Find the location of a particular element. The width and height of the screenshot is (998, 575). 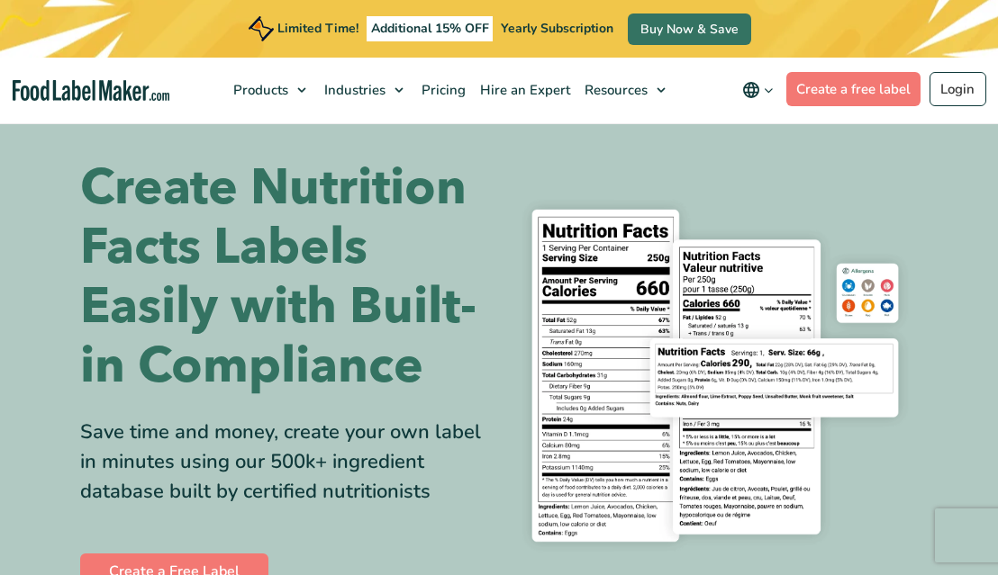

a: Buy Now & Save is located at coordinates (689, 29).